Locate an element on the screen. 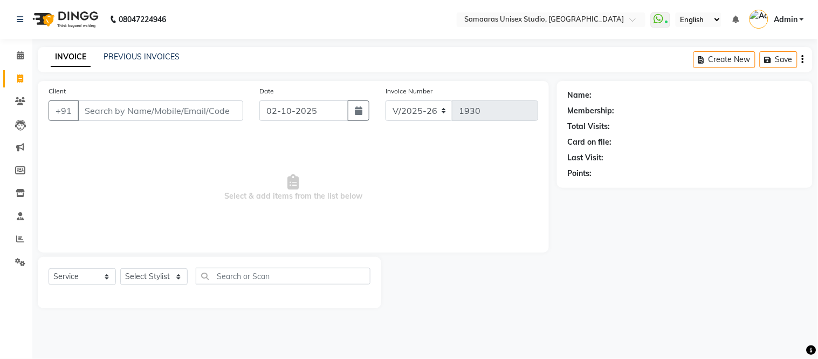 This screenshot has width=818, height=359. input: Search or Scan is located at coordinates (283, 276).